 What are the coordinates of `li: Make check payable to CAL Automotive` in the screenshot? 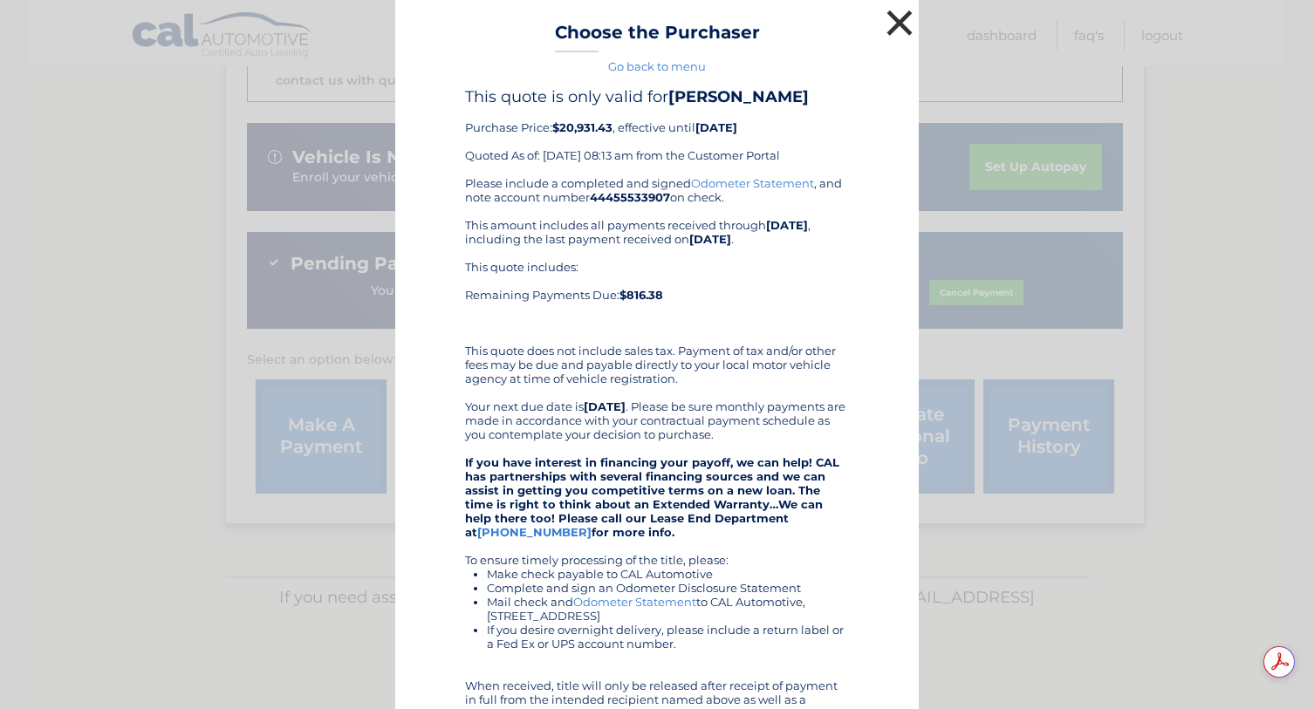 It's located at (667, 574).